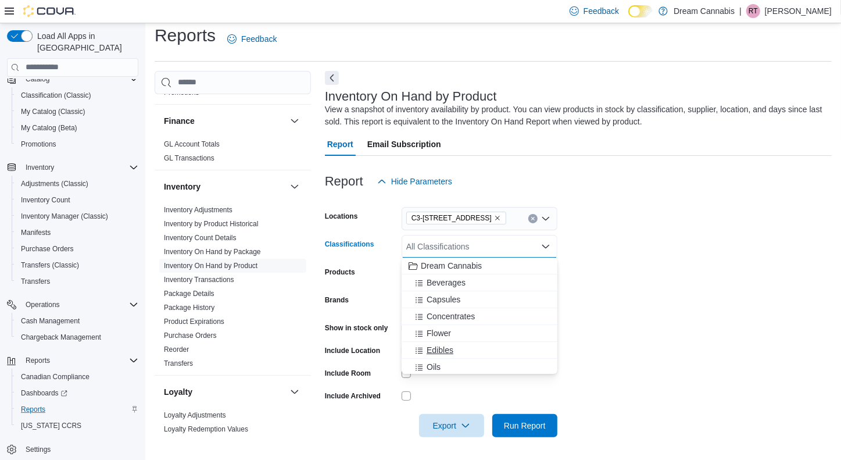 The width and height of the screenshot is (841, 460). What do you see at coordinates (65, 216) in the screenshot?
I see `a: Inventory Manager (Classic)` at bounding box center [65, 216].